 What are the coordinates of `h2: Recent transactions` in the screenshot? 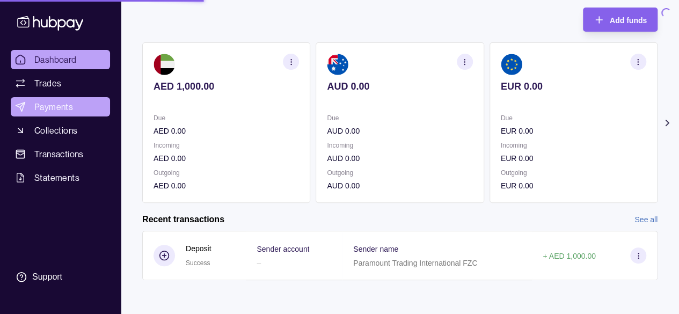 It's located at (183, 219).